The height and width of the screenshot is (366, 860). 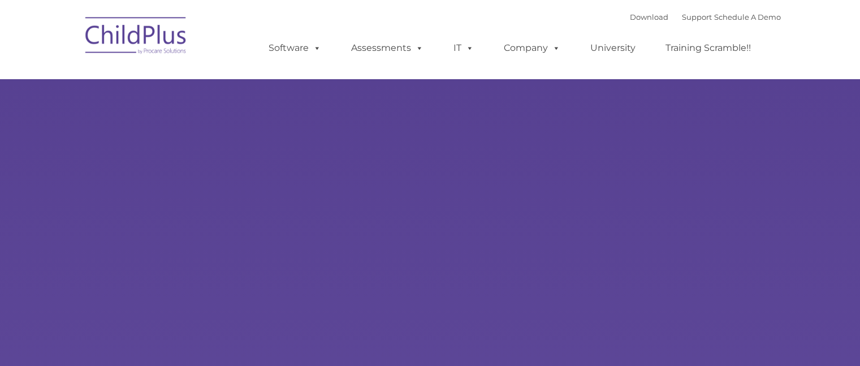 I want to click on a: Schedule A Demo, so click(x=747, y=17).